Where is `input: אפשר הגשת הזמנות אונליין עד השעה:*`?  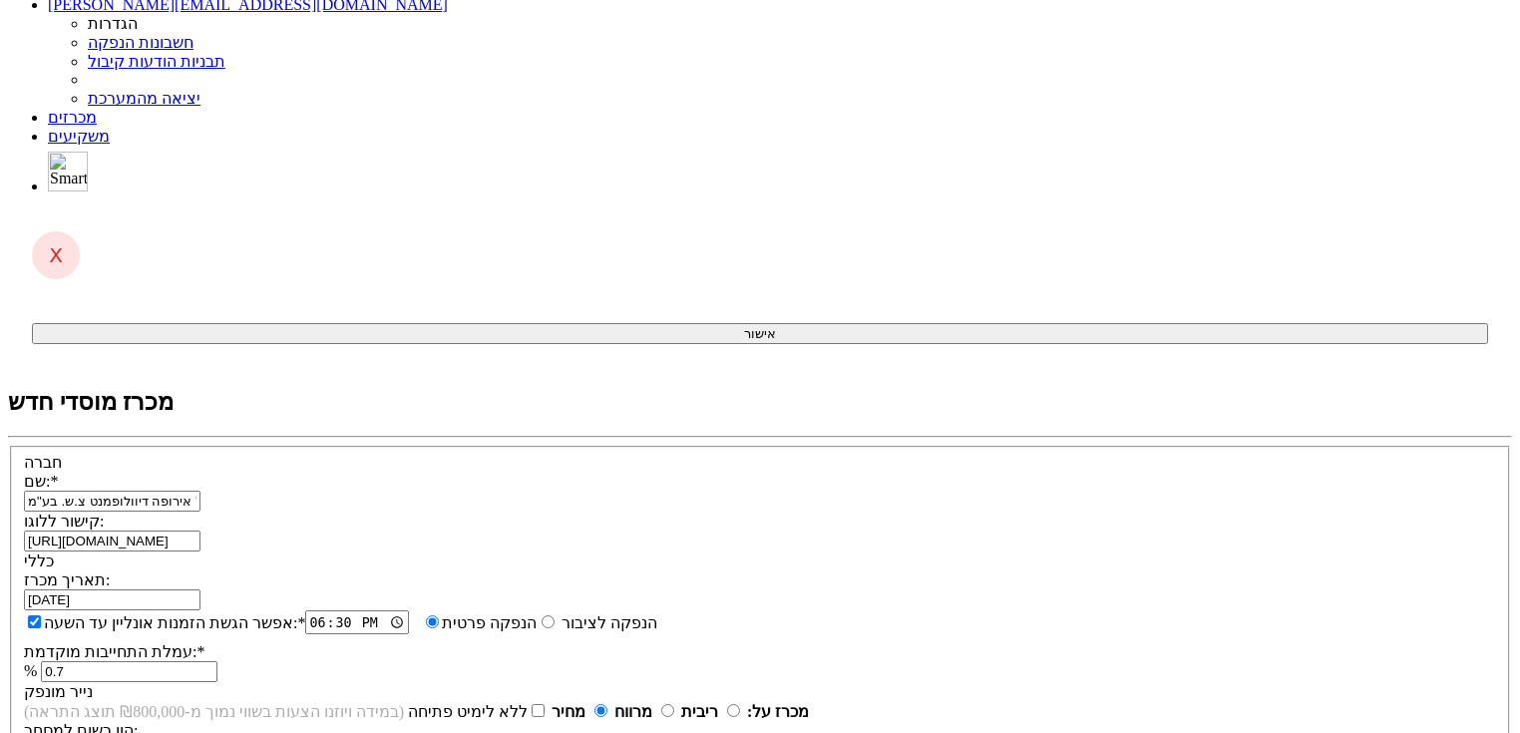 input: אפשר הגשת הזמנות אונליין עד השעה:* is located at coordinates (34, 621).